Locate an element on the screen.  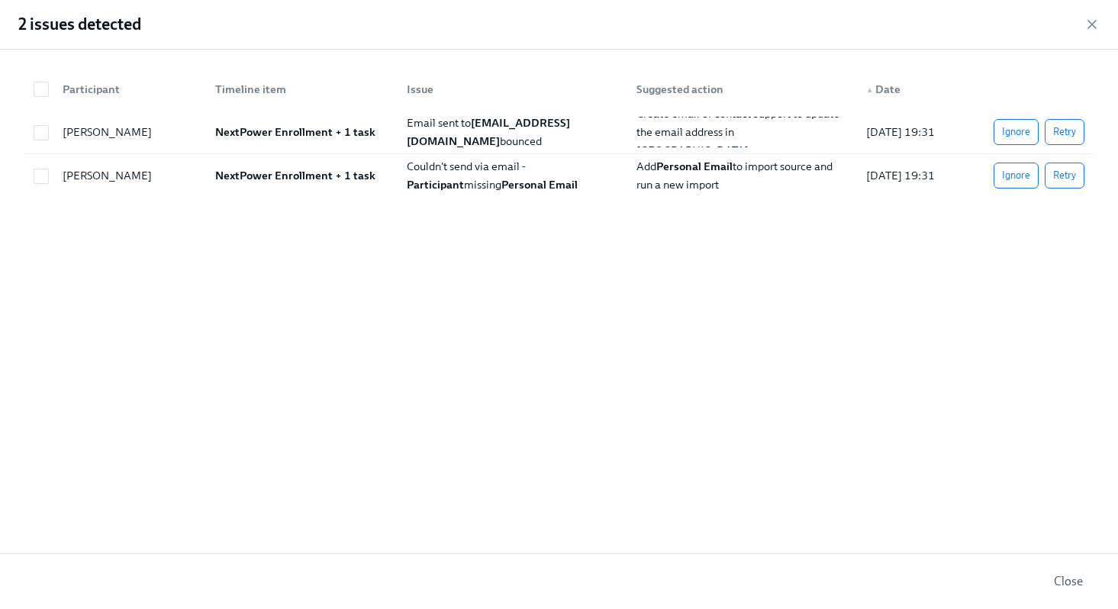
div: ▲Date is located at coordinates (912, 89).